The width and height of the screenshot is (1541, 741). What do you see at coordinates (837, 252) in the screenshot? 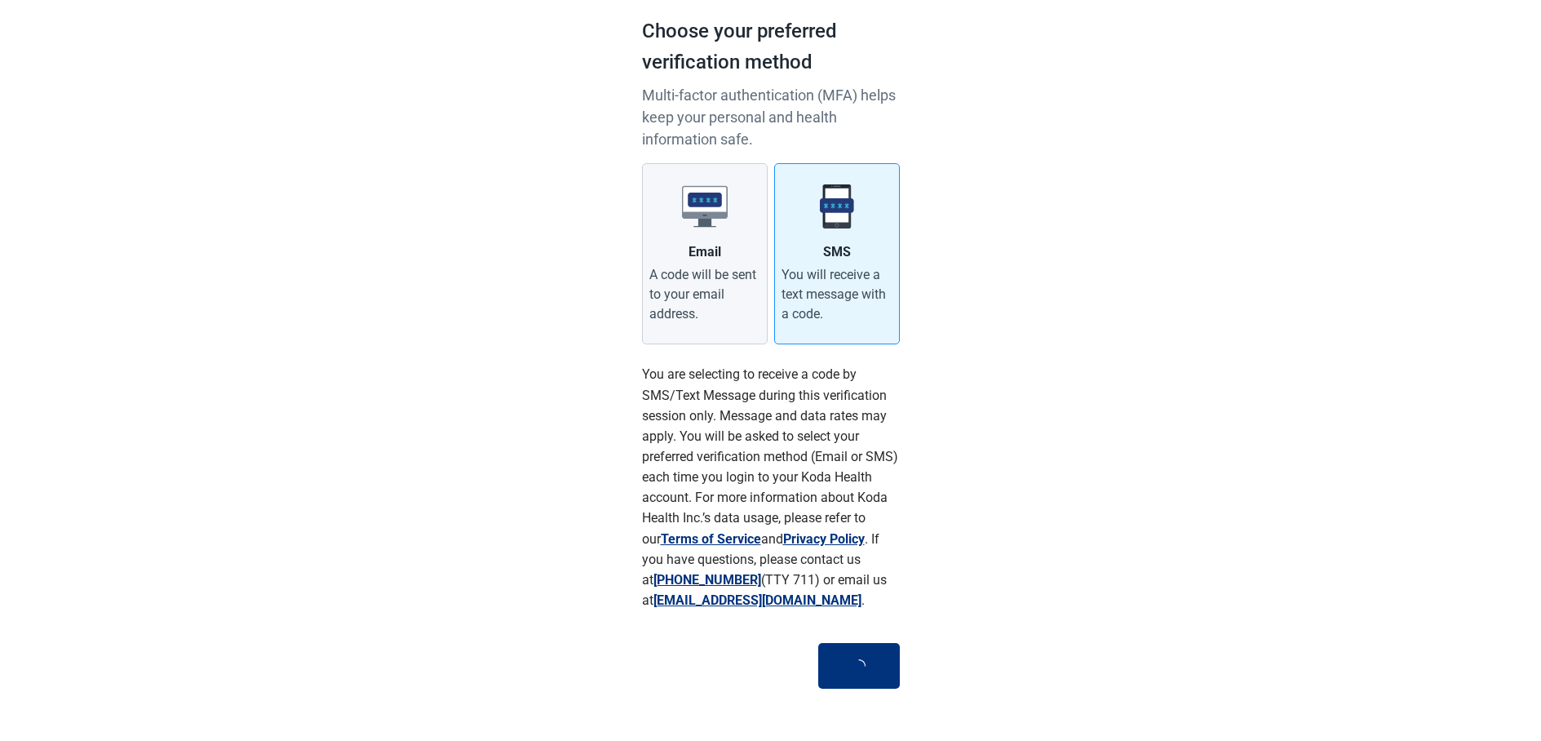
I see `div: SMS` at bounding box center [837, 252].